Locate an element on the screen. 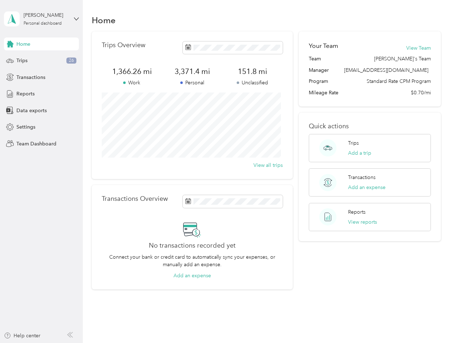  p: Trips Overview is located at coordinates (124, 45).